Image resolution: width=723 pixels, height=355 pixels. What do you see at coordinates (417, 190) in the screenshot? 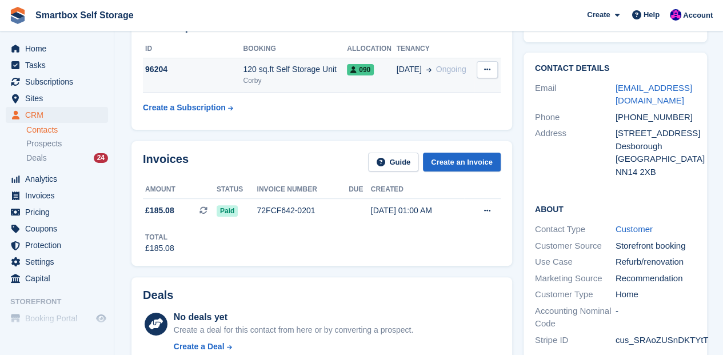
I see `th: Created` at bounding box center [417, 190].